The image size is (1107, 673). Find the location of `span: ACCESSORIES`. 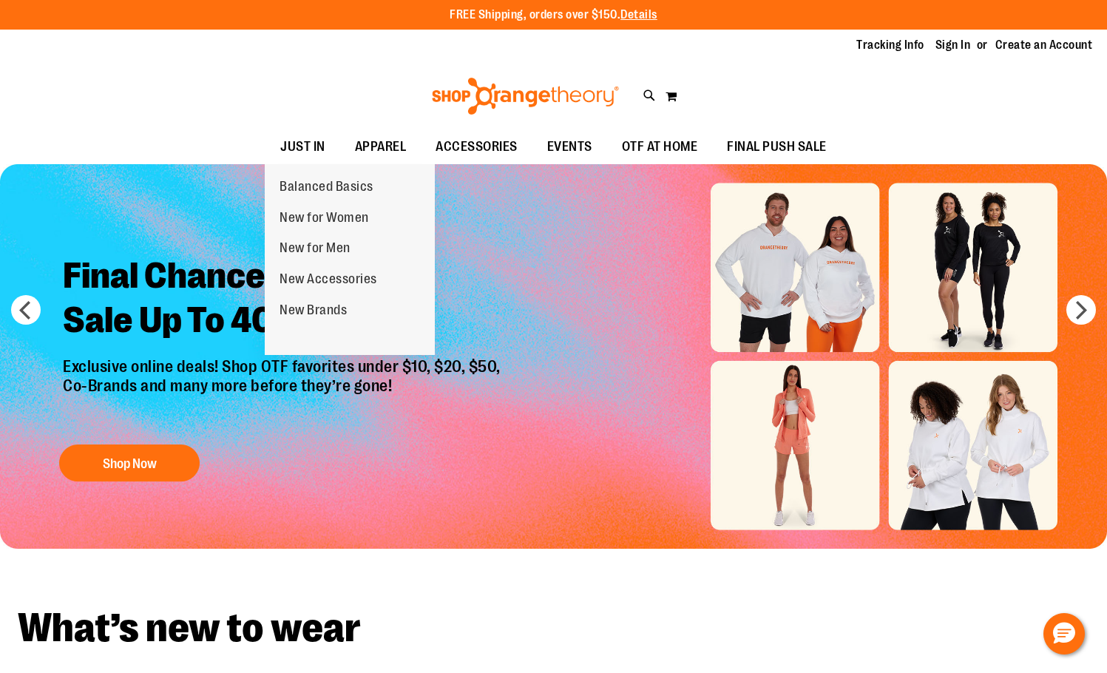

span: ACCESSORIES is located at coordinates (476, 146).